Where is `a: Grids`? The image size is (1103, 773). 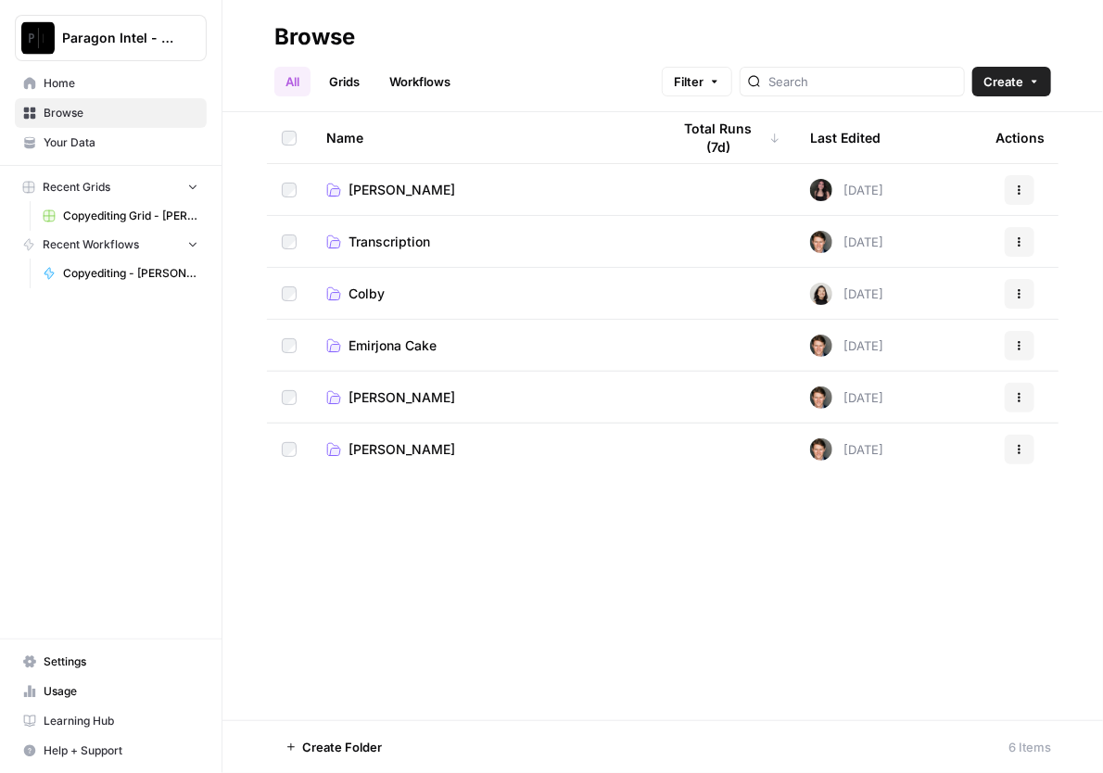 a: Grids is located at coordinates (344, 82).